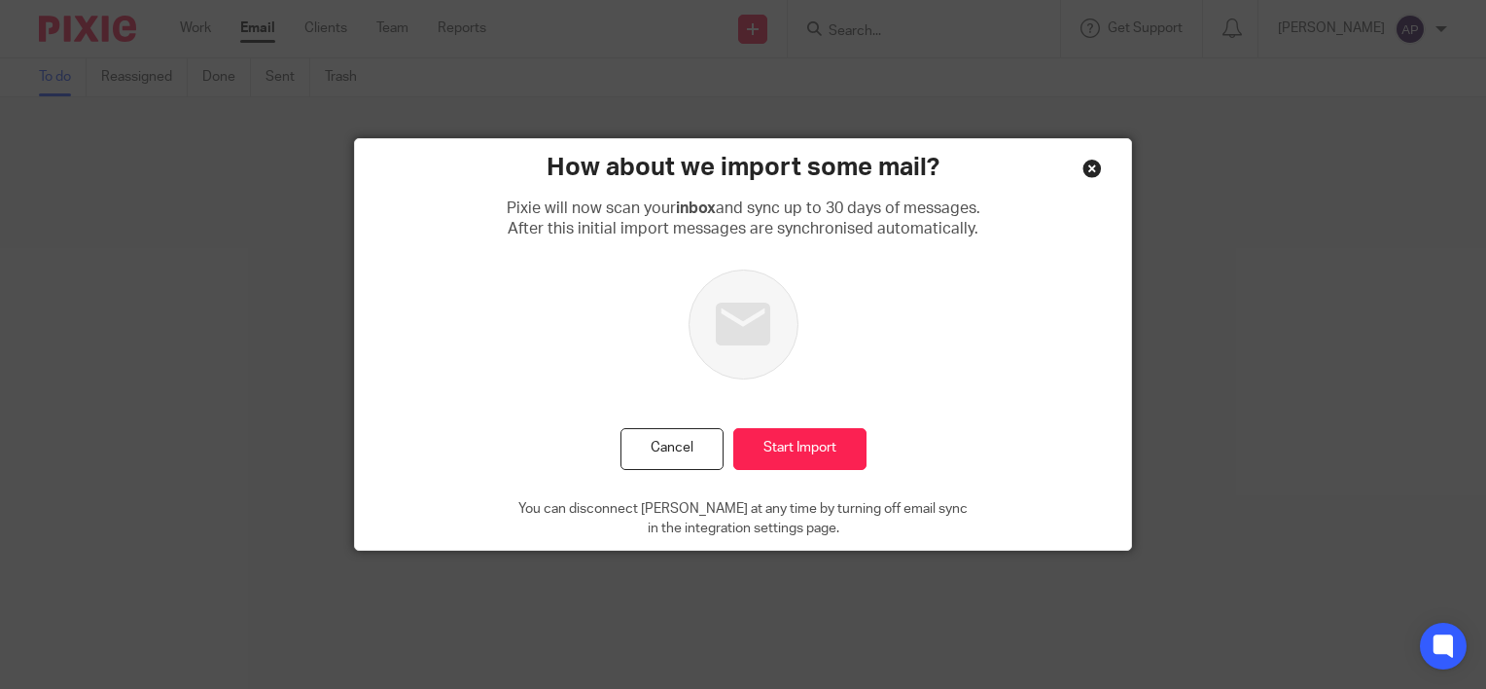  What do you see at coordinates (672, 448) in the screenshot?
I see `button: Cancel` at bounding box center [672, 448].